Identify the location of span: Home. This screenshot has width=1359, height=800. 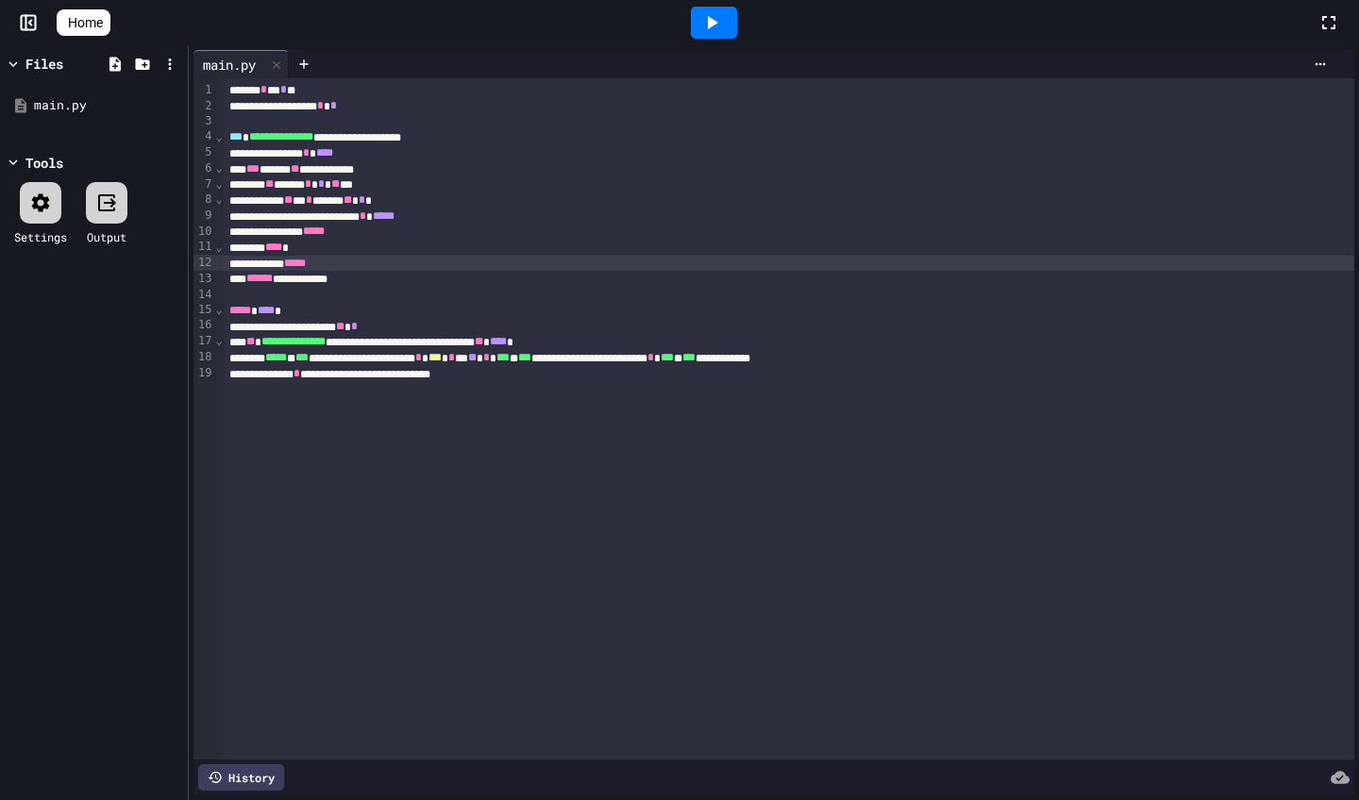
(85, 23).